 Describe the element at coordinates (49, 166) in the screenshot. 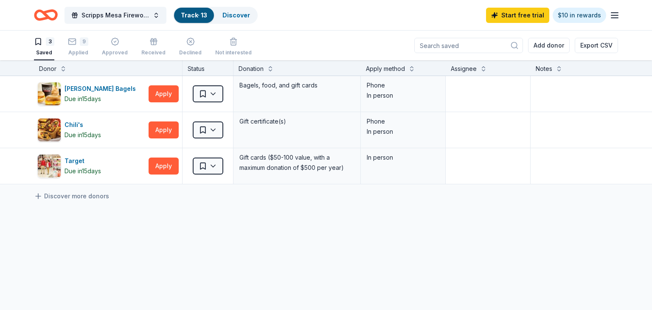

I see `img: Image for Target` at that location.